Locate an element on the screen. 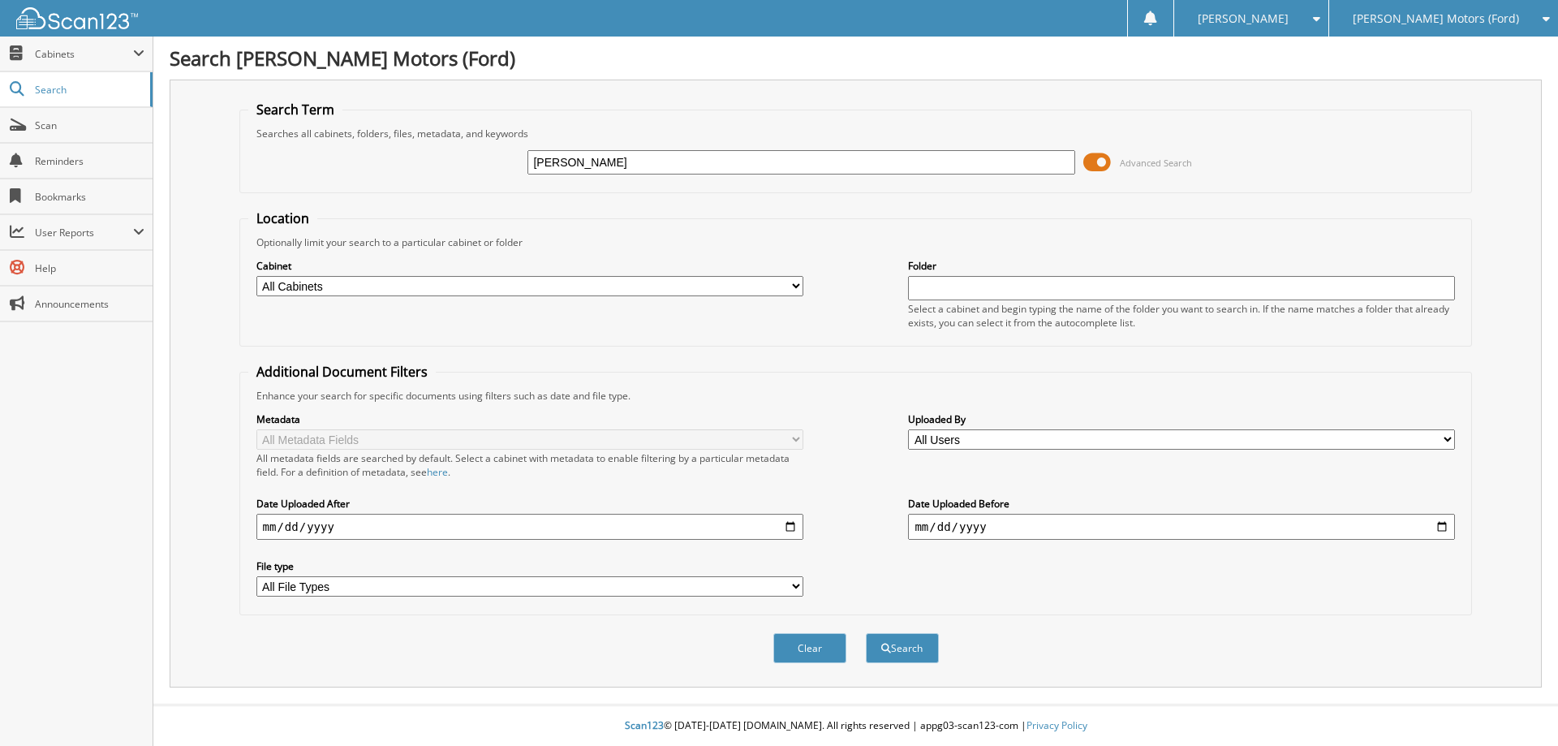 The height and width of the screenshot is (746, 1558). legend: Additional Document Filters is located at coordinates (342, 372).